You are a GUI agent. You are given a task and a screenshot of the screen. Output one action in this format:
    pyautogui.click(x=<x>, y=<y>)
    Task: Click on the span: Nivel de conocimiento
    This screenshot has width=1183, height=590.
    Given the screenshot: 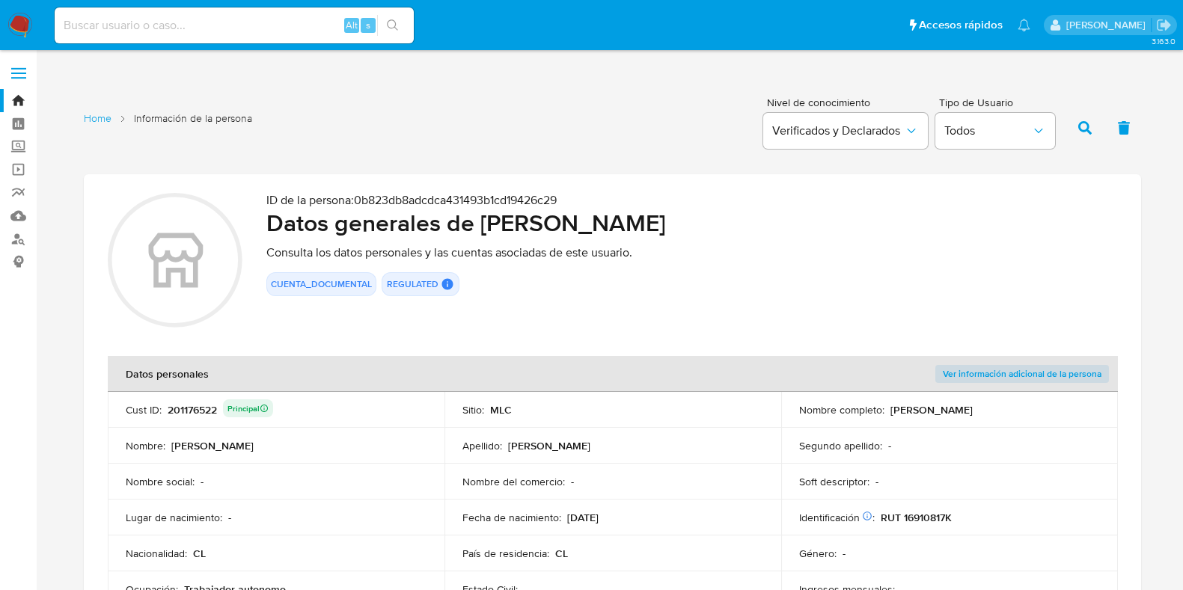 What is the action you would take?
    pyautogui.click(x=847, y=102)
    